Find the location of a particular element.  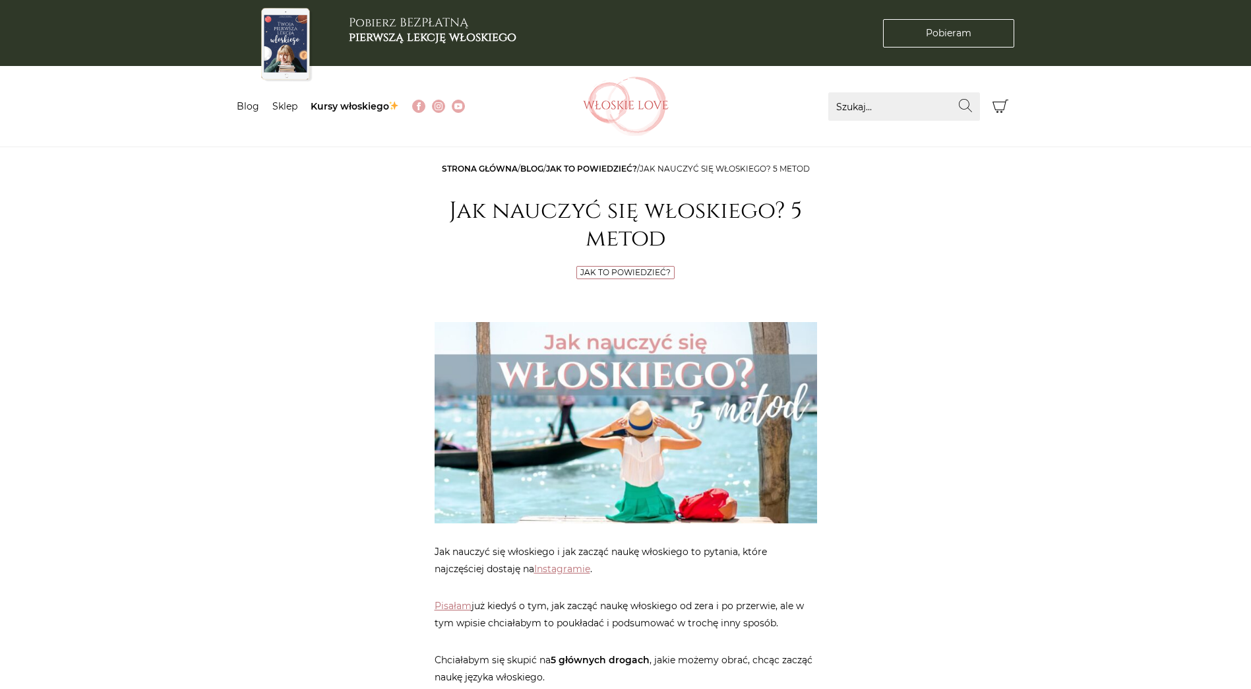

h1: Jak nauczyć się włoskiego? 5 metod is located at coordinates (626, 225).